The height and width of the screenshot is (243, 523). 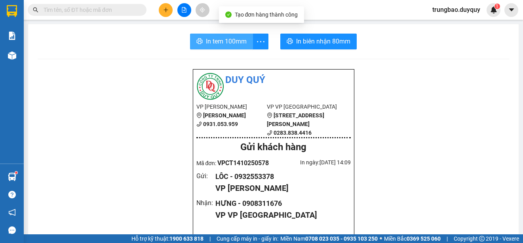 What do you see at coordinates (482, 239) in the screenshot?
I see `span: copyright` at bounding box center [482, 239].